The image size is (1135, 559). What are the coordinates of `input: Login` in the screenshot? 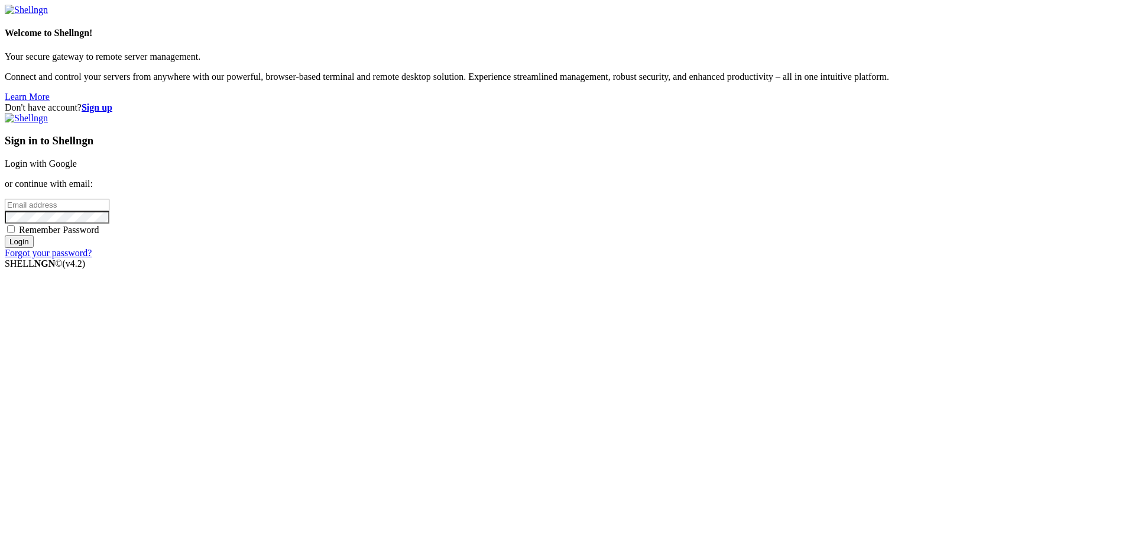 It's located at (19, 241).